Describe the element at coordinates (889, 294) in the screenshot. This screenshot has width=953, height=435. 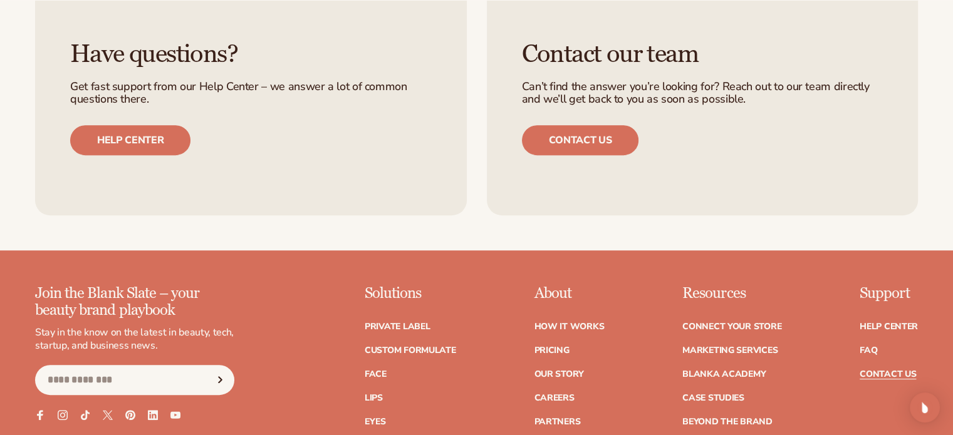
I see `p: Support` at that location.